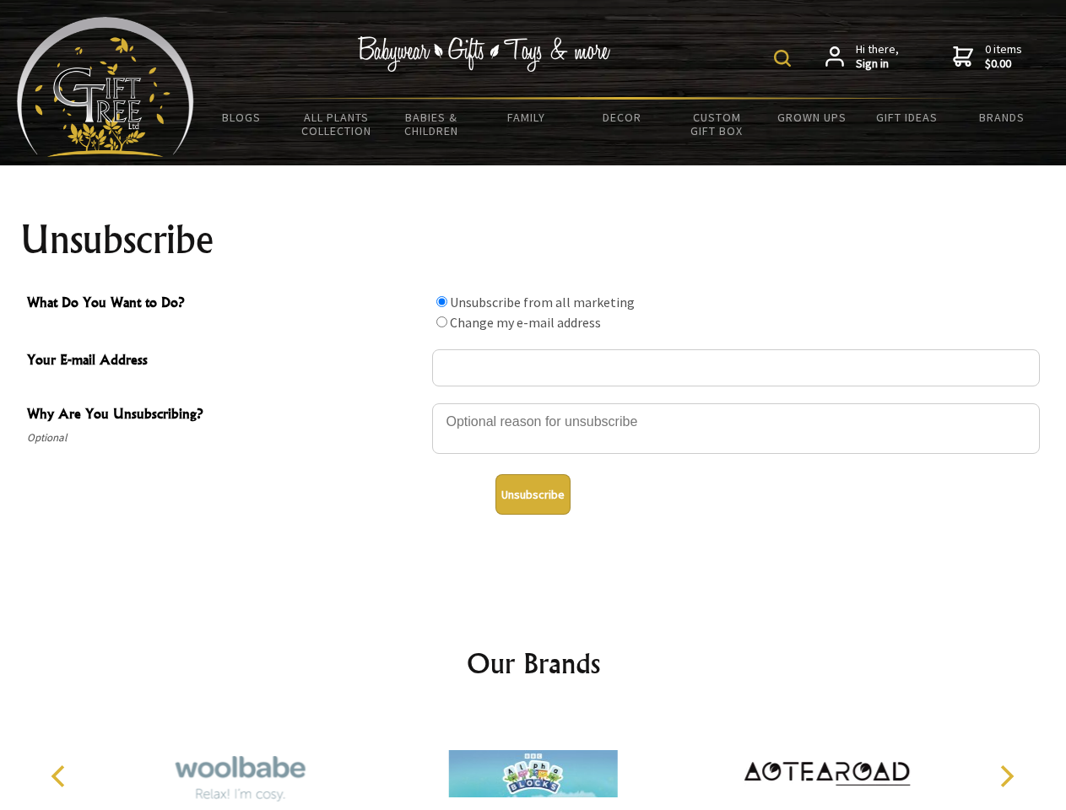 The height and width of the screenshot is (810, 1066). Describe the element at coordinates (907, 117) in the screenshot. I see `a: Gift Ideas` at that location.